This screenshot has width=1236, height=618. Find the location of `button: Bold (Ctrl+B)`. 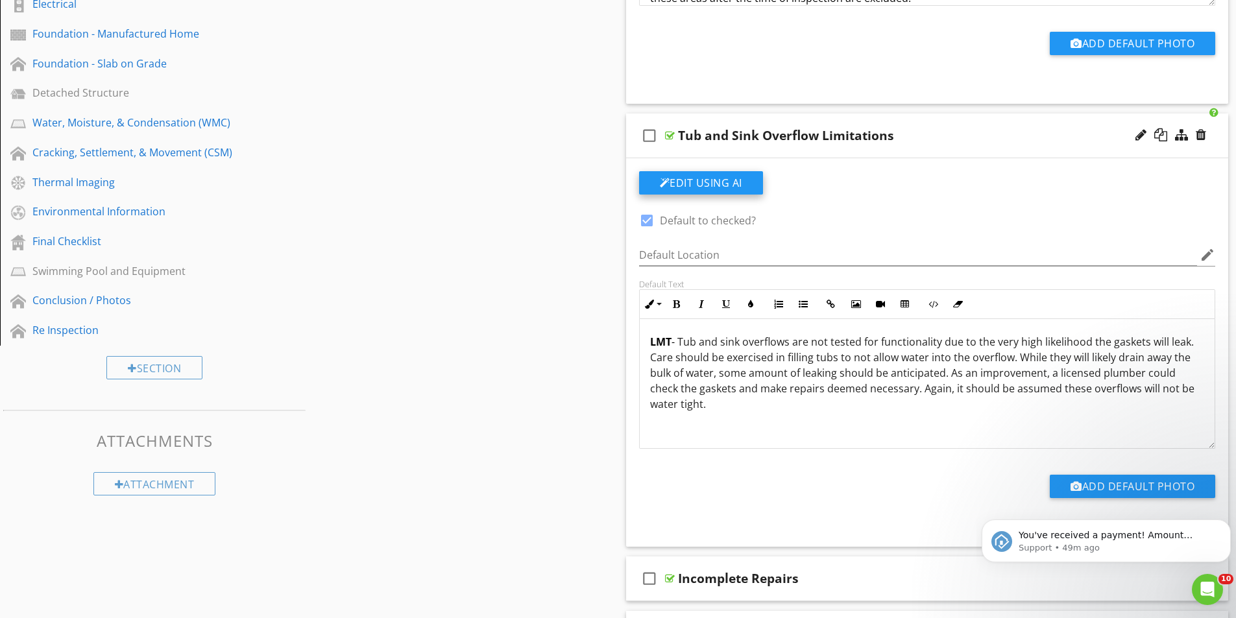

button: Bold (Ctrl+B) is located at coordinates (677, 304).